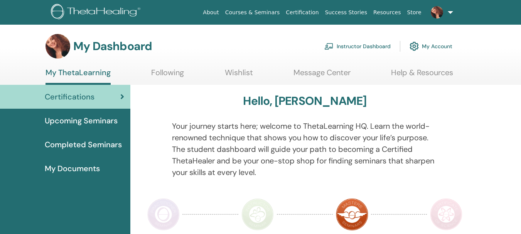  What do you see at coordinates (415, 12) in the screenshot?
I see `a: Store` at bounding box center [415, 12].